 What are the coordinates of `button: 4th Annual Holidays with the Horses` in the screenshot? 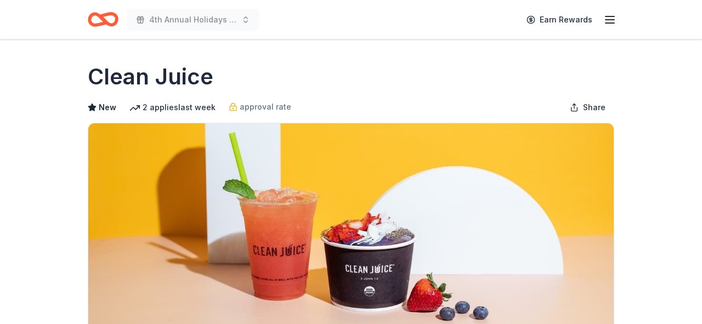 It's located at (193, 20).